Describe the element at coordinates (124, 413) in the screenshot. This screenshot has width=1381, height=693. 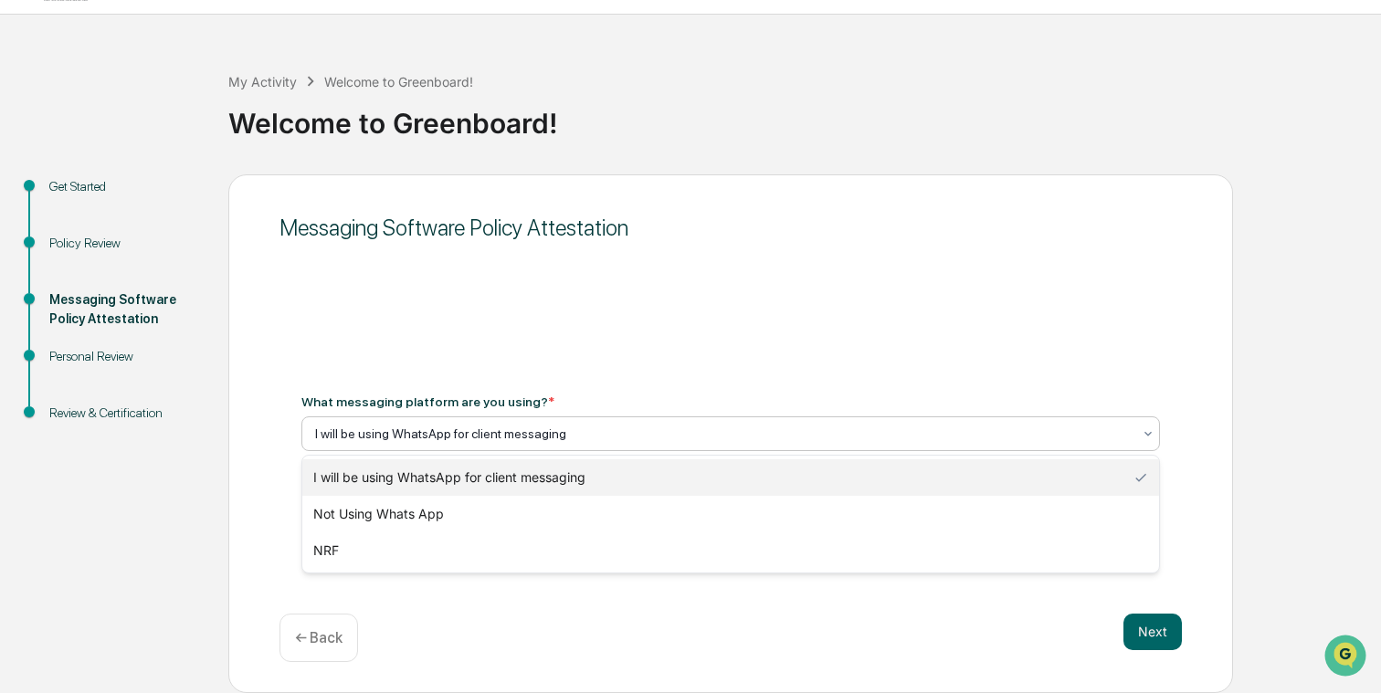
I see `div: Review & Certification` at that location.